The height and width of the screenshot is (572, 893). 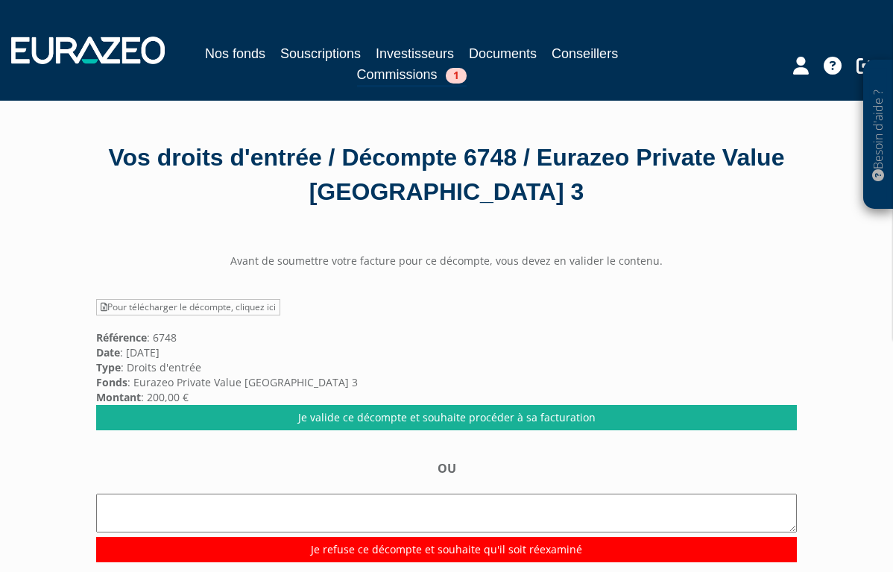 What do you see at coordinates (415, 54) in the screenshot?
I see `a: Investisseurs` at bounding box center [415, 54].